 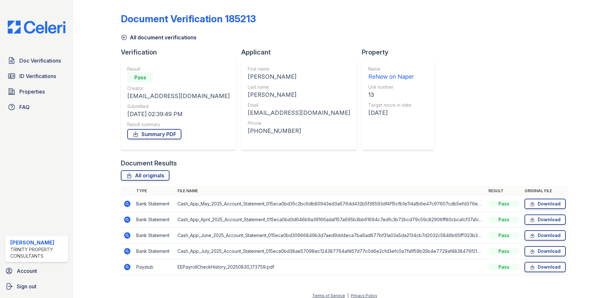 I want to click on td: Cash_App_April_2025_Account_Statement_015eca0bd3d646b9a39166ada1157a695b3bb61694c7edfc3b72bcd79c5..., so click(x=330, y=219).